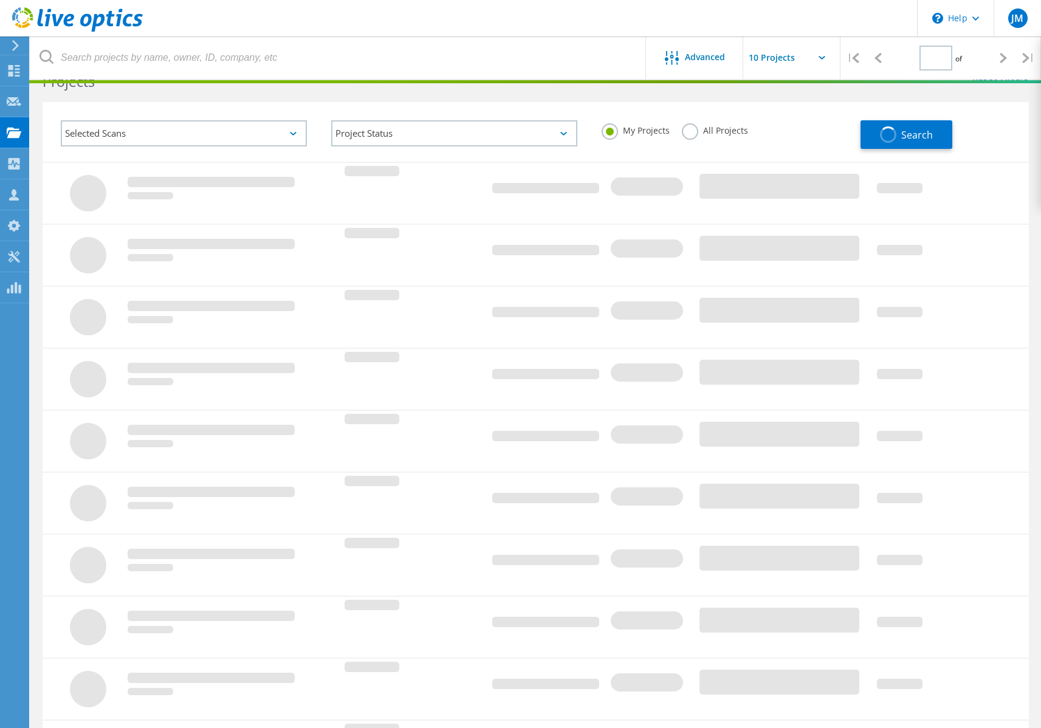 The width and height of the screenshot is (1041, 728). I want to click on span: of, so click(958, 58).